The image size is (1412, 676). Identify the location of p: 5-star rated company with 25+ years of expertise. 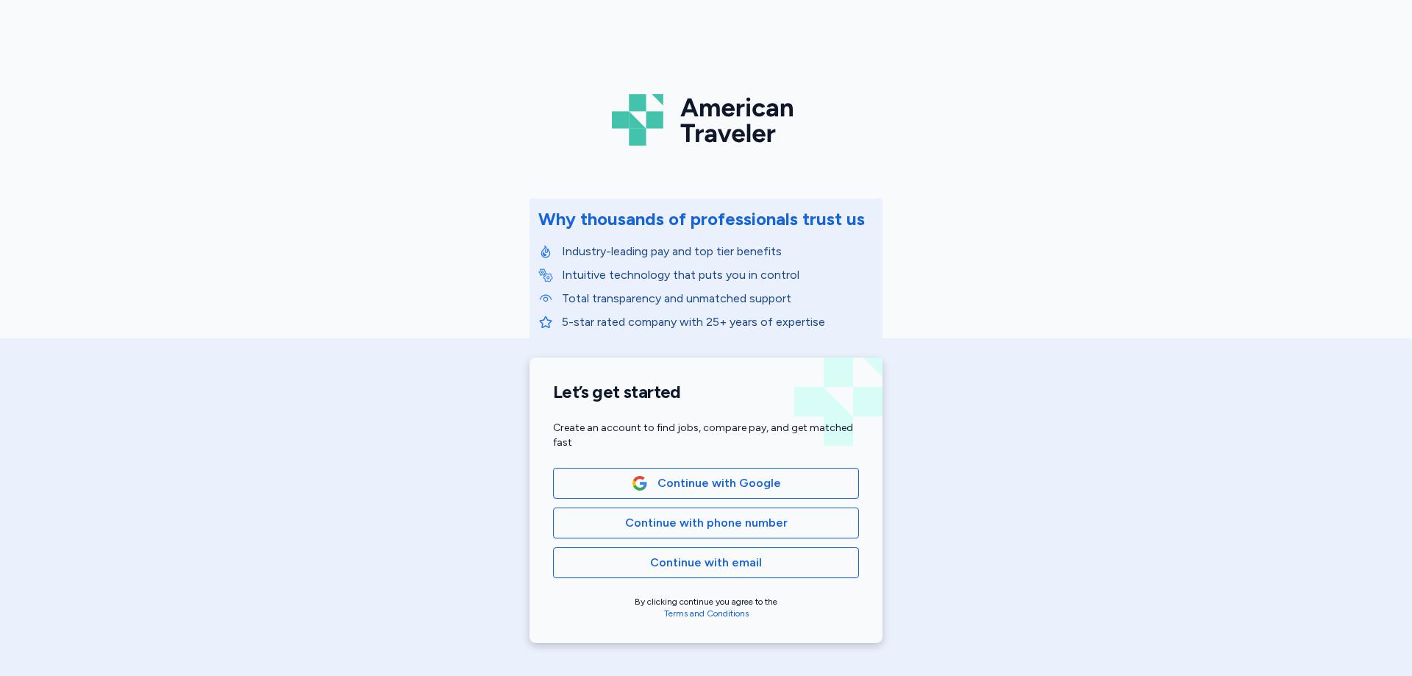
(718, 322).